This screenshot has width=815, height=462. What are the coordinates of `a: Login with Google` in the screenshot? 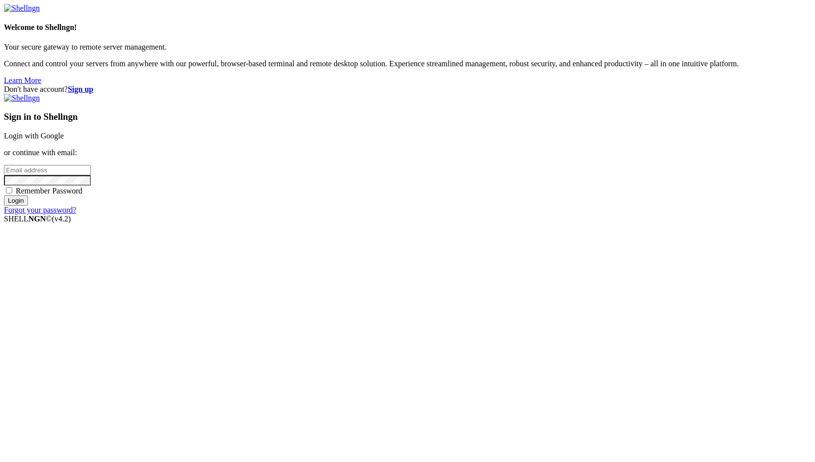 It's located at (34, 136).